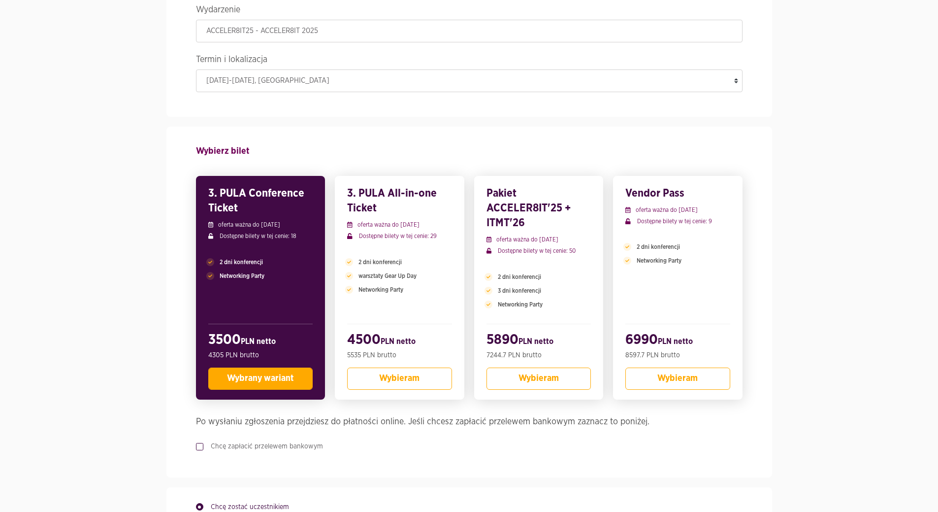 The image size is (938, 512). What do you see at coordinates (678, 193) in the screenshot?
I see `h3: Vendor Pass` at bounding box center [678, 193].